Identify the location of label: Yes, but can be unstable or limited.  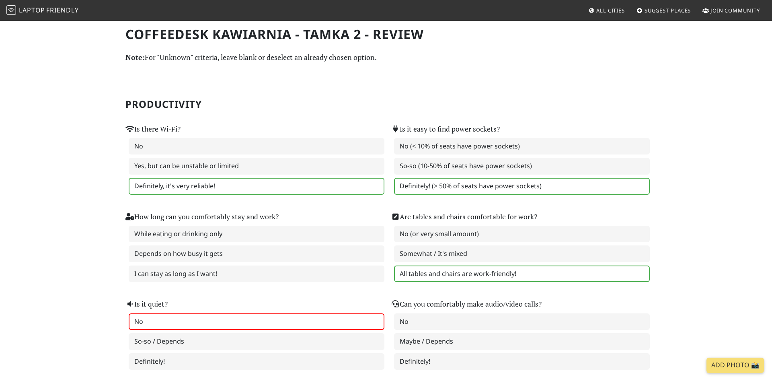
(257, 166).